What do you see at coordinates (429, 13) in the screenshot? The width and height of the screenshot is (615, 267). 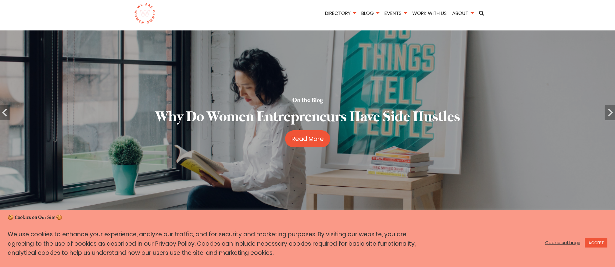 I see `a: Work With Us` at bounding box center [429, 13].